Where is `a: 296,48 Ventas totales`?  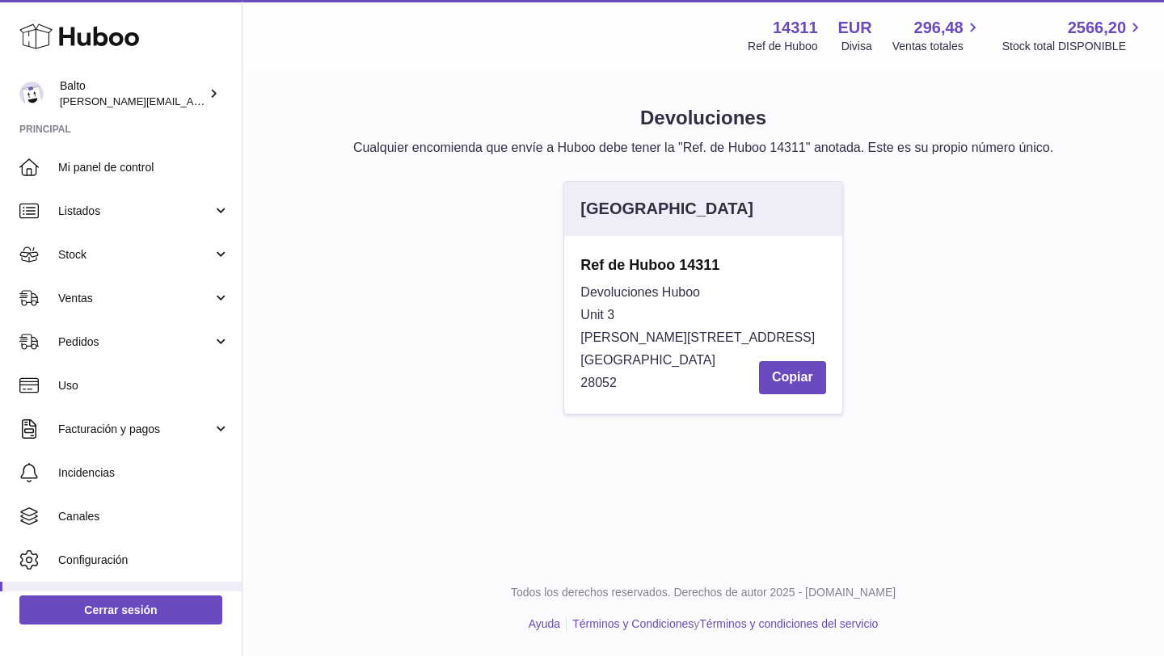 a: 296,48 Ventas totales is located at coordinates (937, 36).